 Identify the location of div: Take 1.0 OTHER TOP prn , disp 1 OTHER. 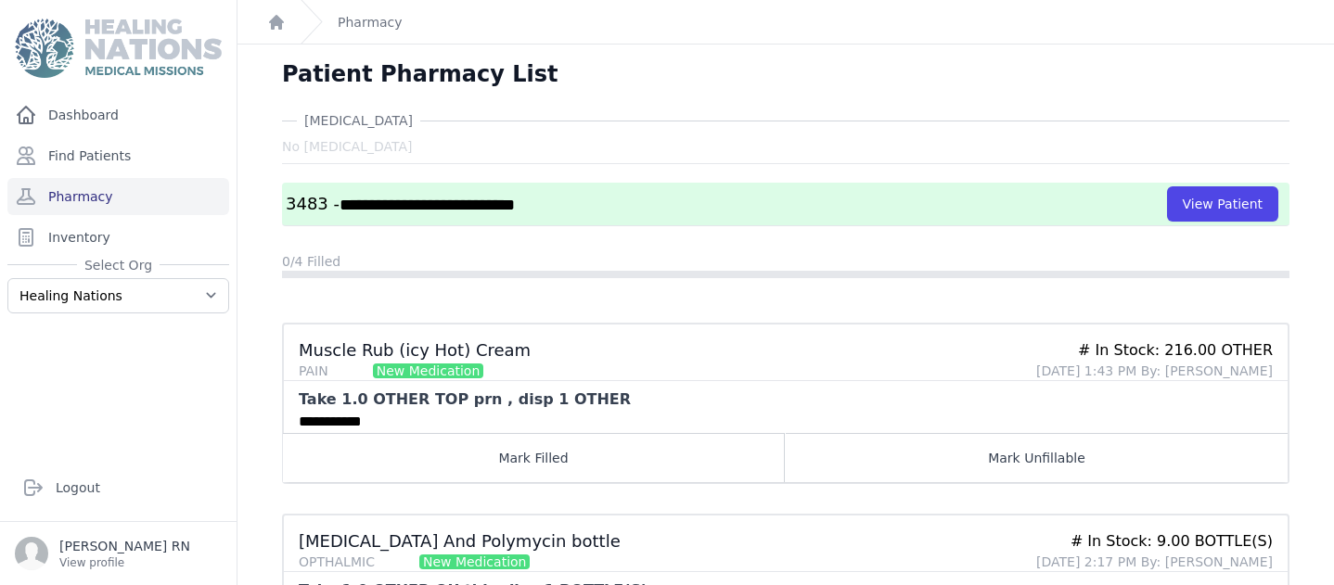
(465, 400).